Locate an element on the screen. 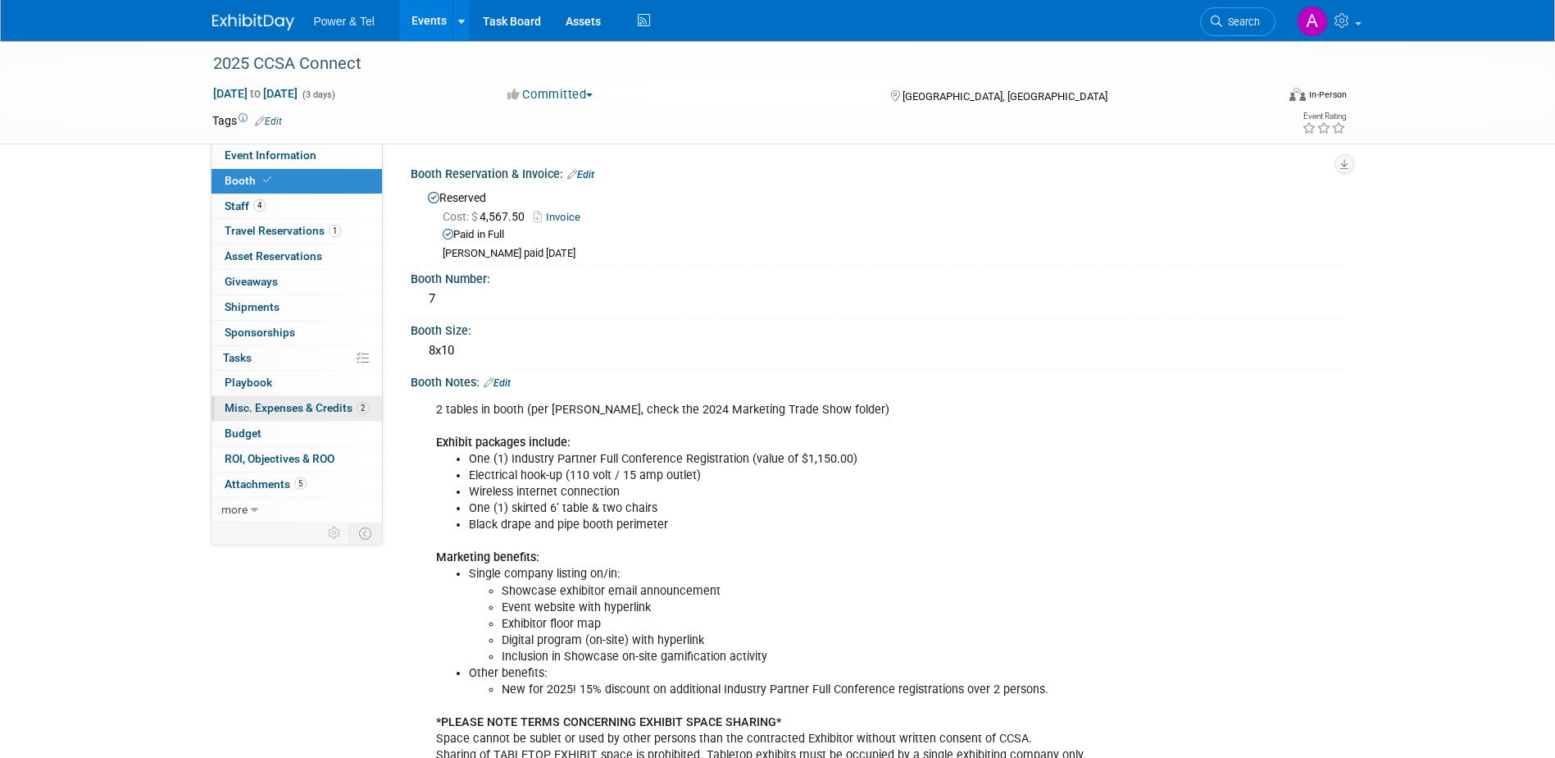 Image resolution: width=1555 pixels, height=758 pixels. b: Marketing benefits: is located at coordinates (488, 557).